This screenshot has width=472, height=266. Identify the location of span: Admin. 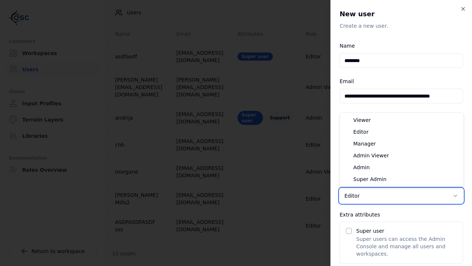
(362, 167).